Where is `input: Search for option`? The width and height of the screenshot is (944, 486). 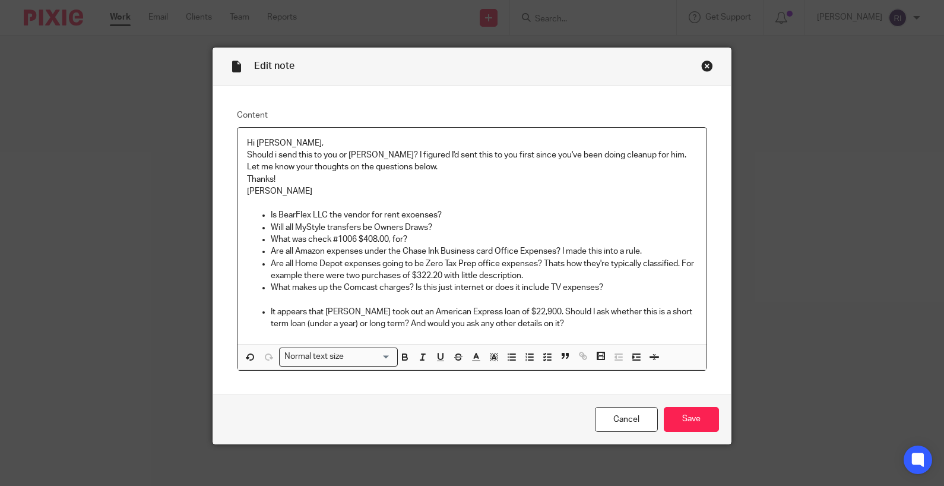
input: Search for option is located at coordinates (369, 356).